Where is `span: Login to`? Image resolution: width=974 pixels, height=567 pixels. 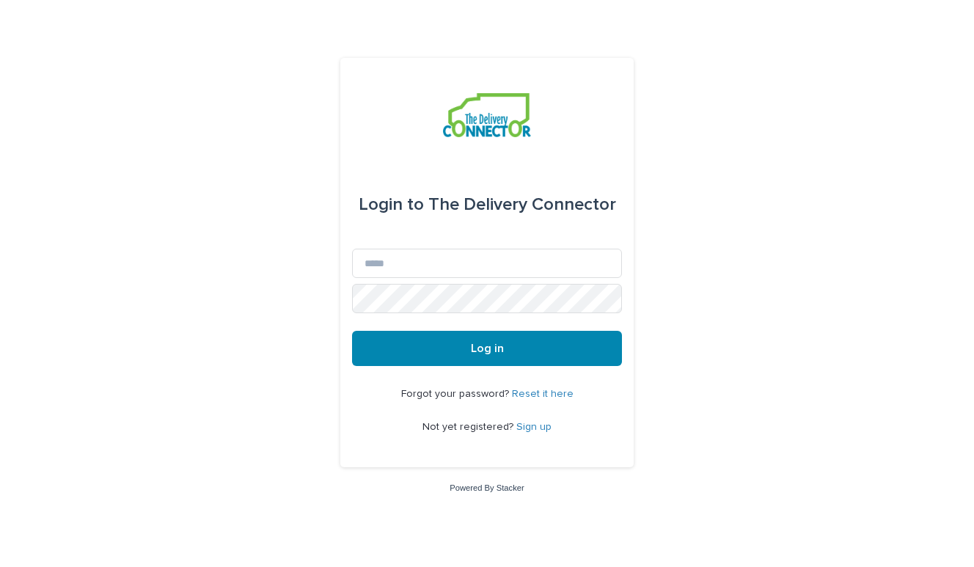
span: Login to is located at coordinates (391, 205).